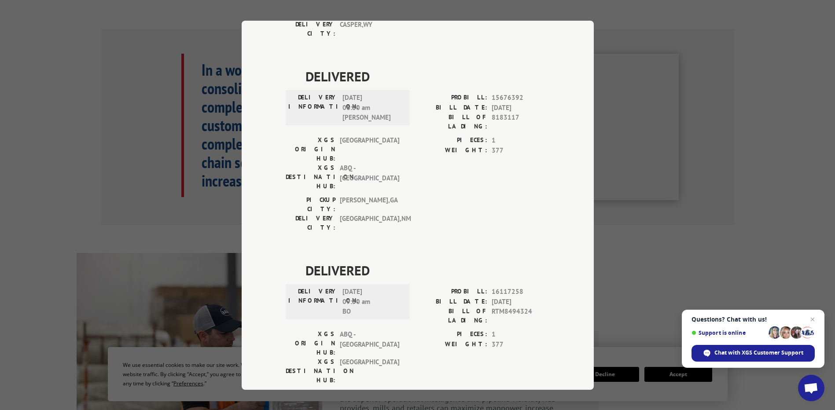  I want to click on span: Support is online, so click(729, 333).